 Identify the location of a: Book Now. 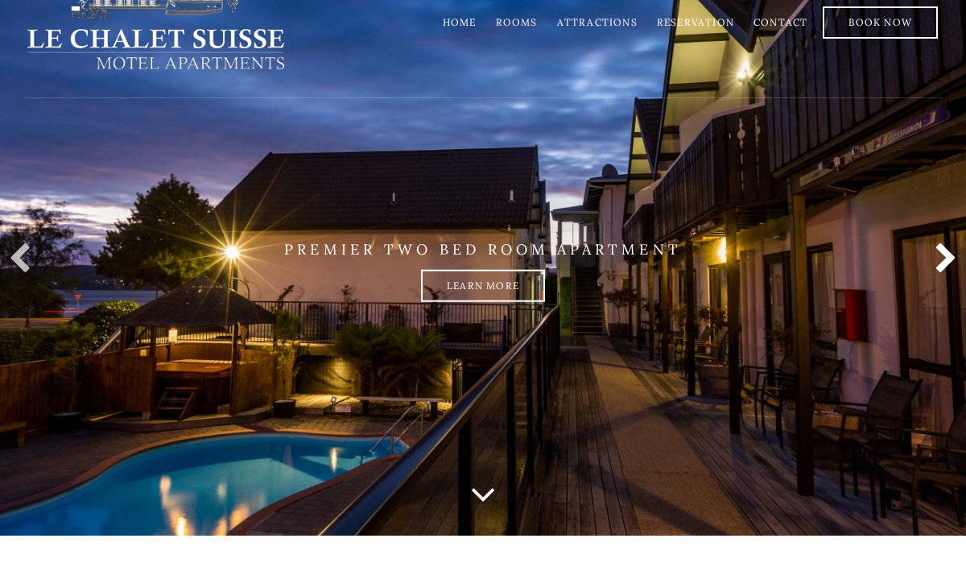
(880, 23).